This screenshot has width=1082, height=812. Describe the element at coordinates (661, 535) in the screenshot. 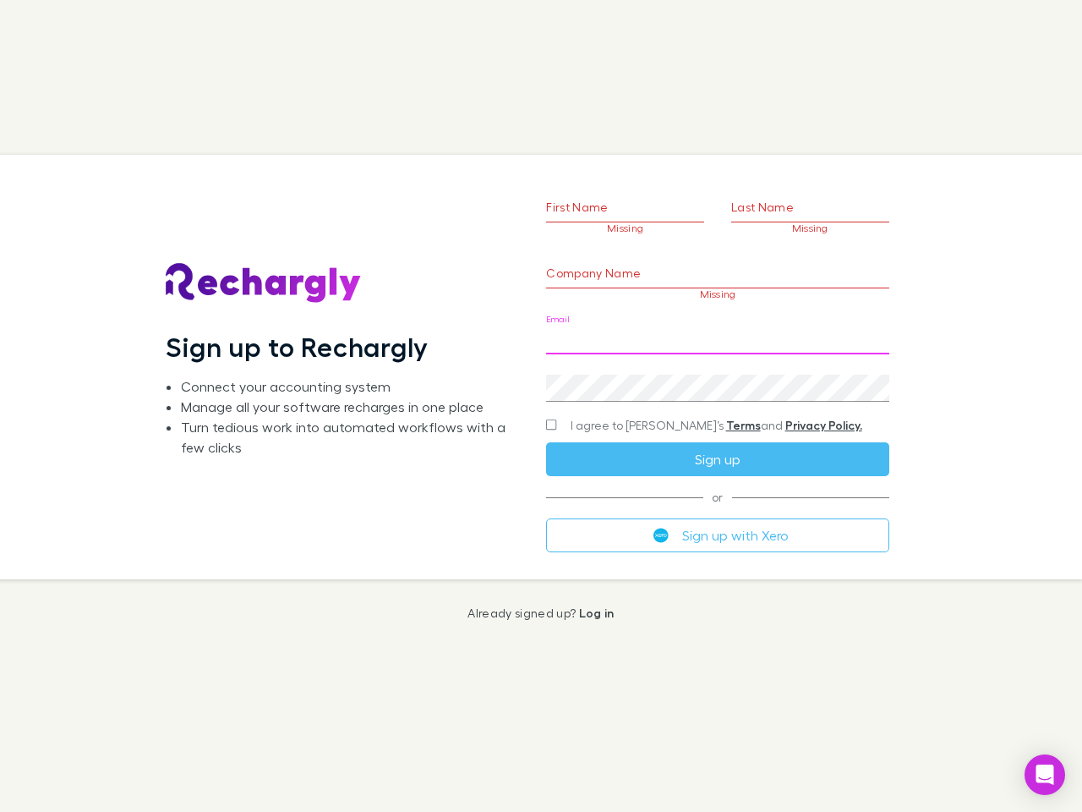

I see `img: Xero's logo` at that location.